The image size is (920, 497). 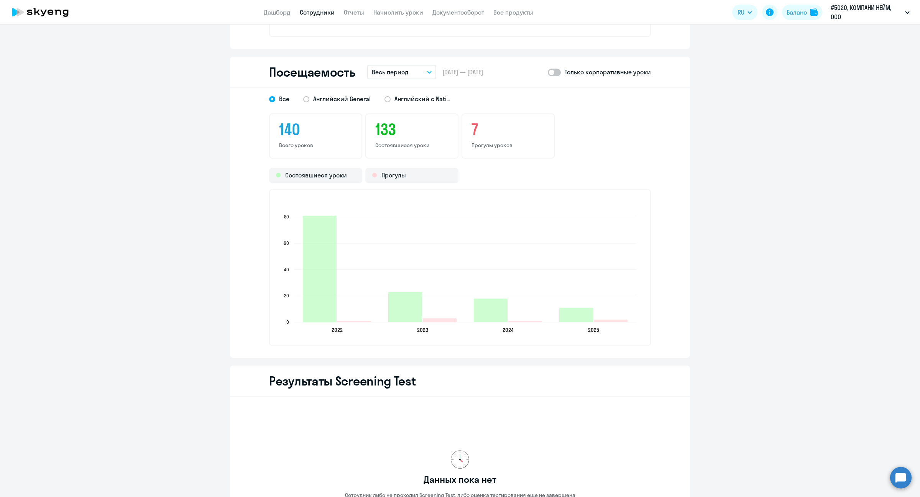 I want to click on img: balance, so click(x=814, y=12).